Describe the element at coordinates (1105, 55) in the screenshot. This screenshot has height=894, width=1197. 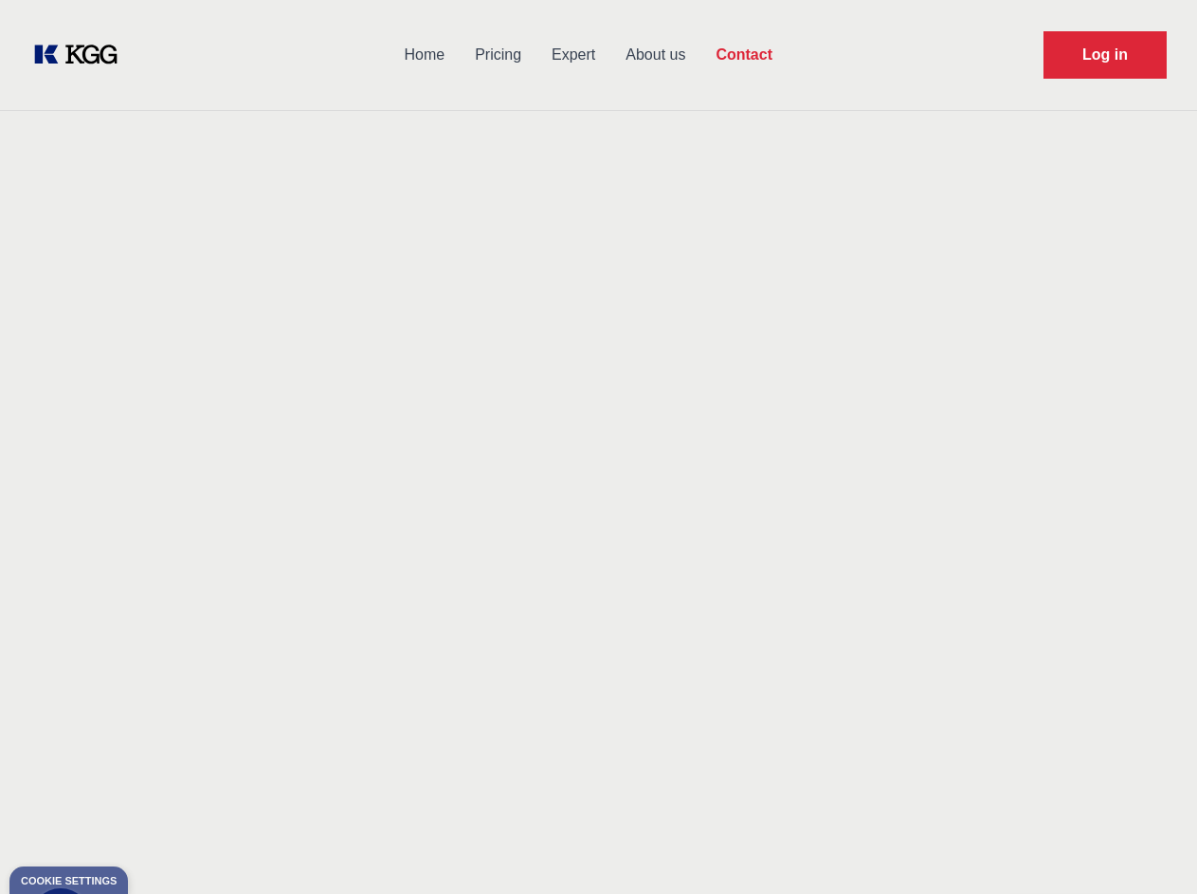
I see `a: Request Demo` at that location.